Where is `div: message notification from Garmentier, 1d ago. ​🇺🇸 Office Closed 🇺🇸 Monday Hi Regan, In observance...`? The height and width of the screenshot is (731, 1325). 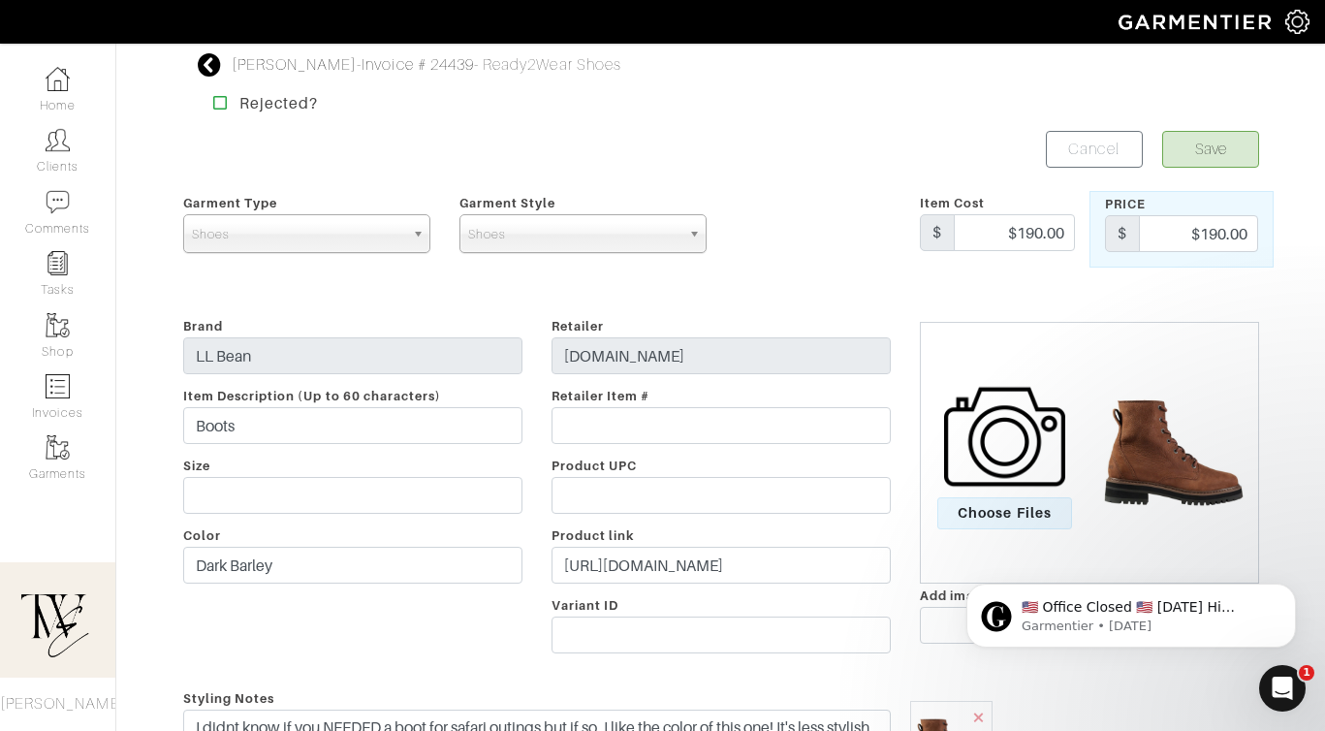 div: message notification from Garmentier, 1d ago. ​🇺🇸 Office Closed 🇺🇸 Monday Hi Regan, In observance... is located at coordinates (194, 73).